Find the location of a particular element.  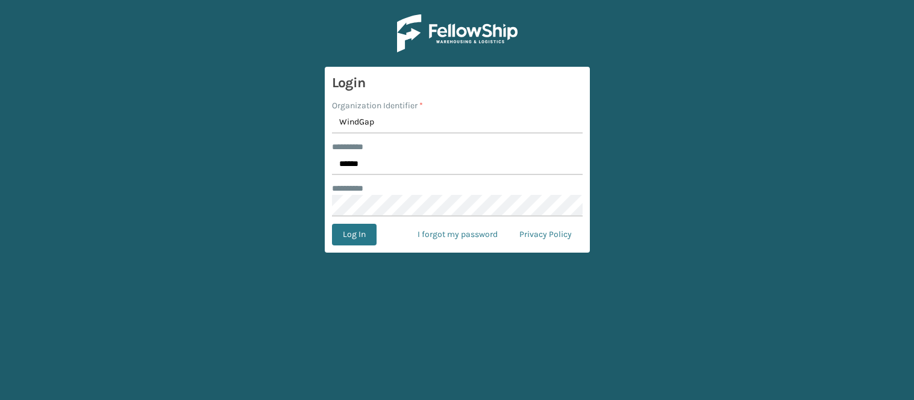

img: Logo is located at coordinates (457, 33).